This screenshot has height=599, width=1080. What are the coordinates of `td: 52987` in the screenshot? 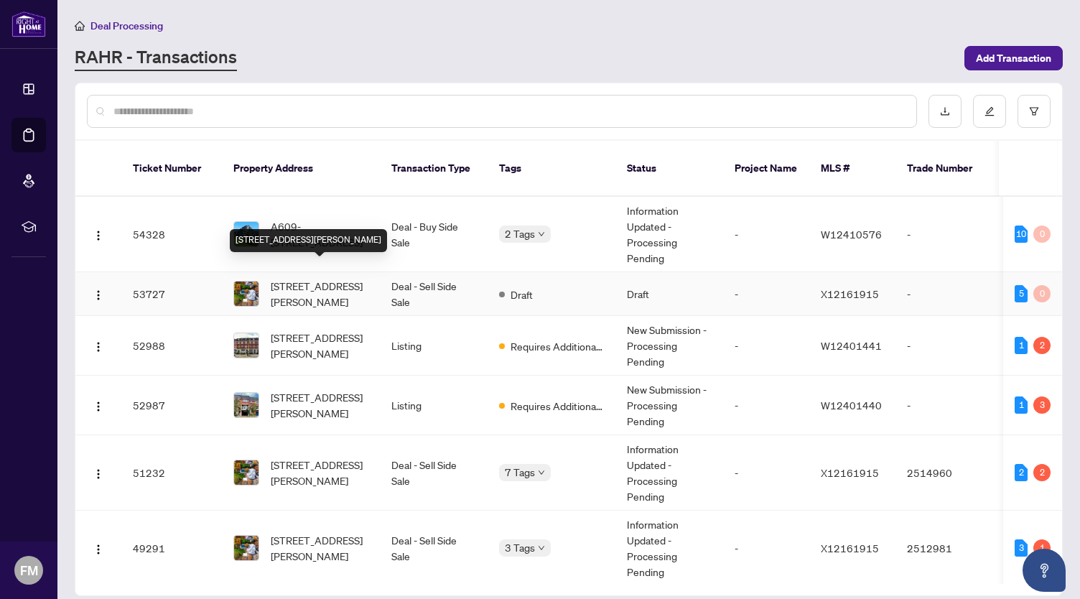 It's located at (172, 405).